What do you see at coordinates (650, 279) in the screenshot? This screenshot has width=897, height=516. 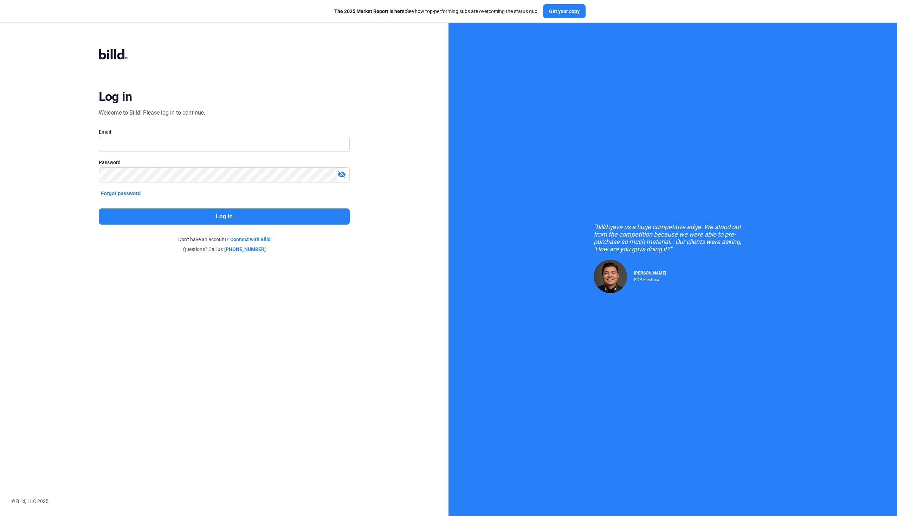 I see `div: RDP Electrical` at bounding box center [650, 279].